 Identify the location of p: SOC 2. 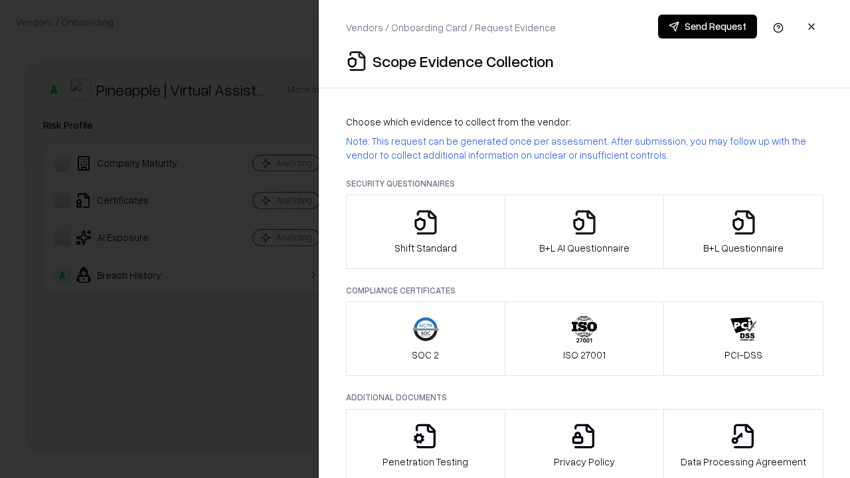
(425, 355).